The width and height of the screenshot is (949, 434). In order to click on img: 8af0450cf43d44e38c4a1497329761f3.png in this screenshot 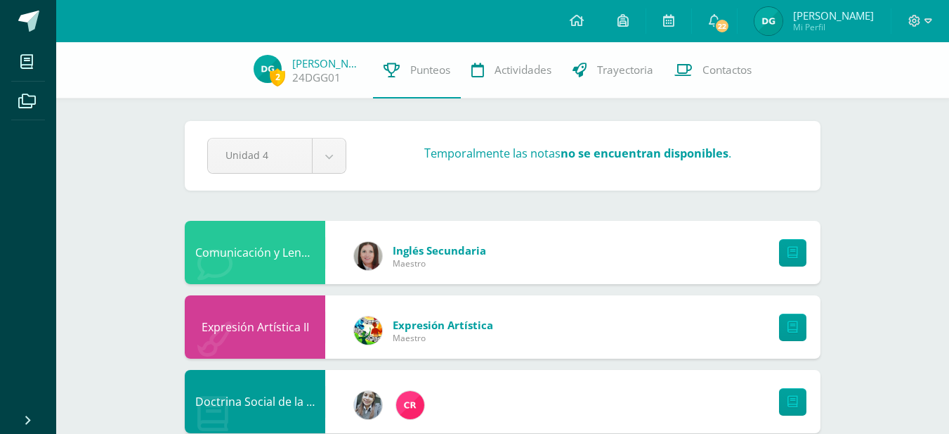, I will do `click(368, 256)`.